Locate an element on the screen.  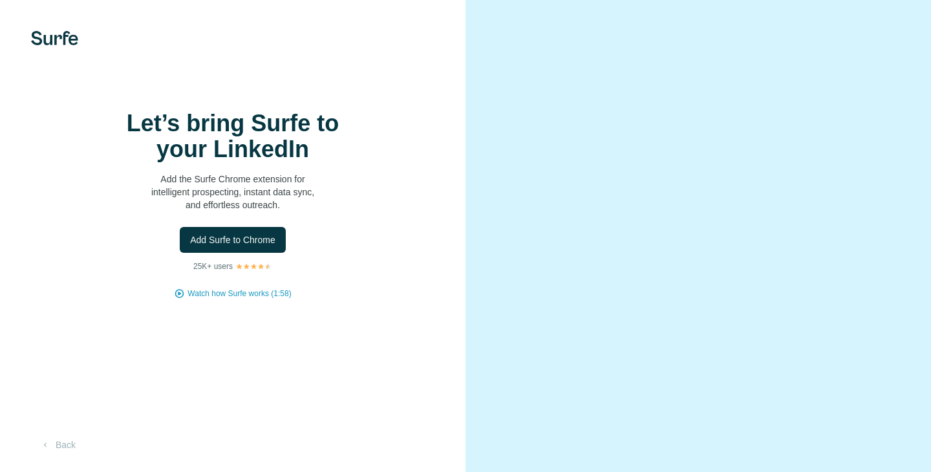
span: Add Surfe to Chrome is located at coordinates (233, 240).